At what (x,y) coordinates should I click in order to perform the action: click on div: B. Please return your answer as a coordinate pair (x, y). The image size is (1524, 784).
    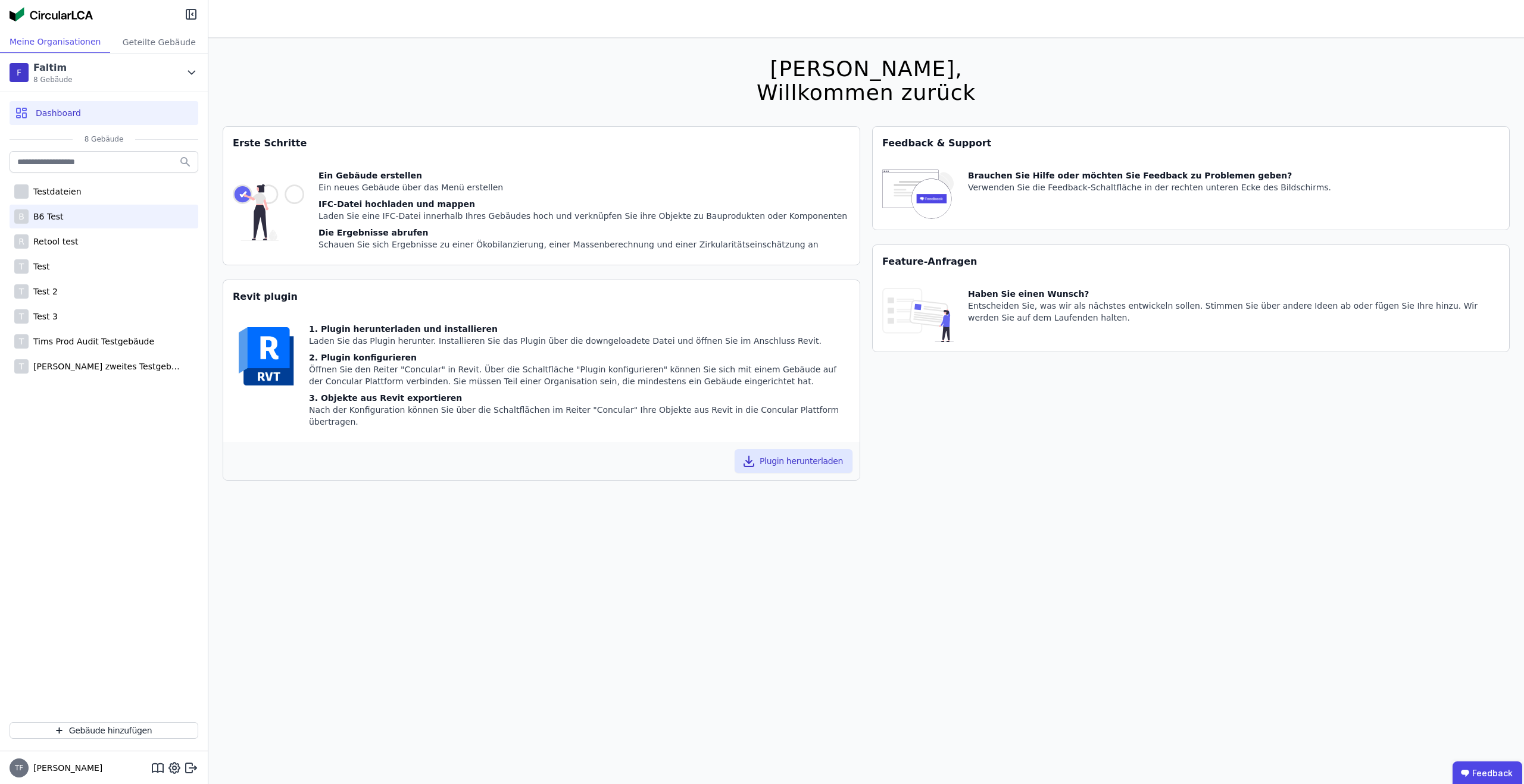
    Looking at the image, I should click on (21, 217).